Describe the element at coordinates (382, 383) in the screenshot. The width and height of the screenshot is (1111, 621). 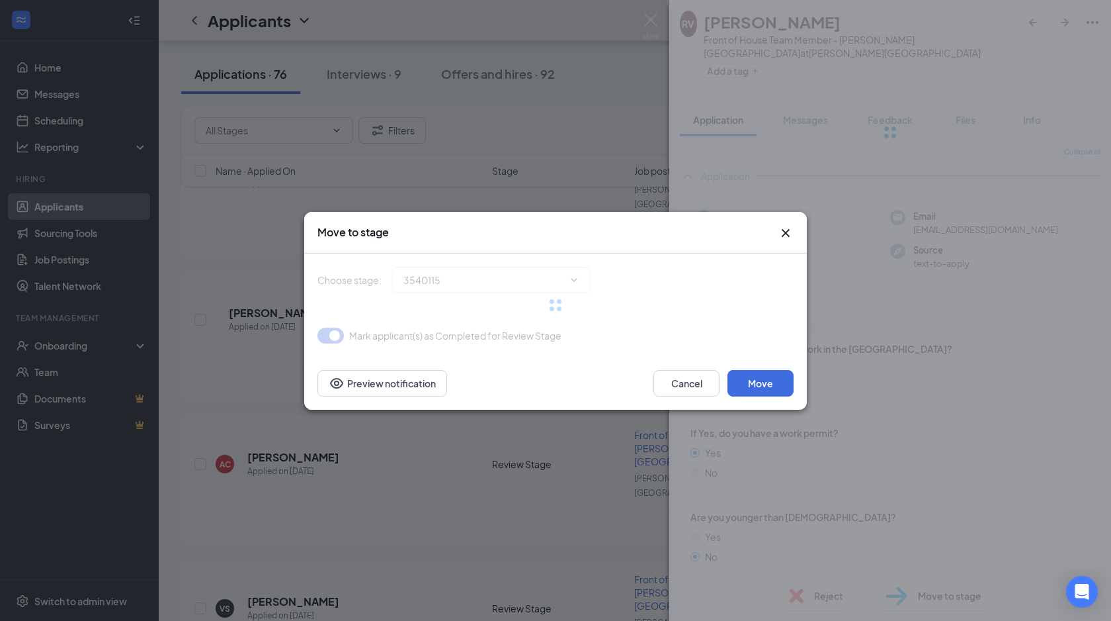
I see `button: Preview notificationEye` at that location.